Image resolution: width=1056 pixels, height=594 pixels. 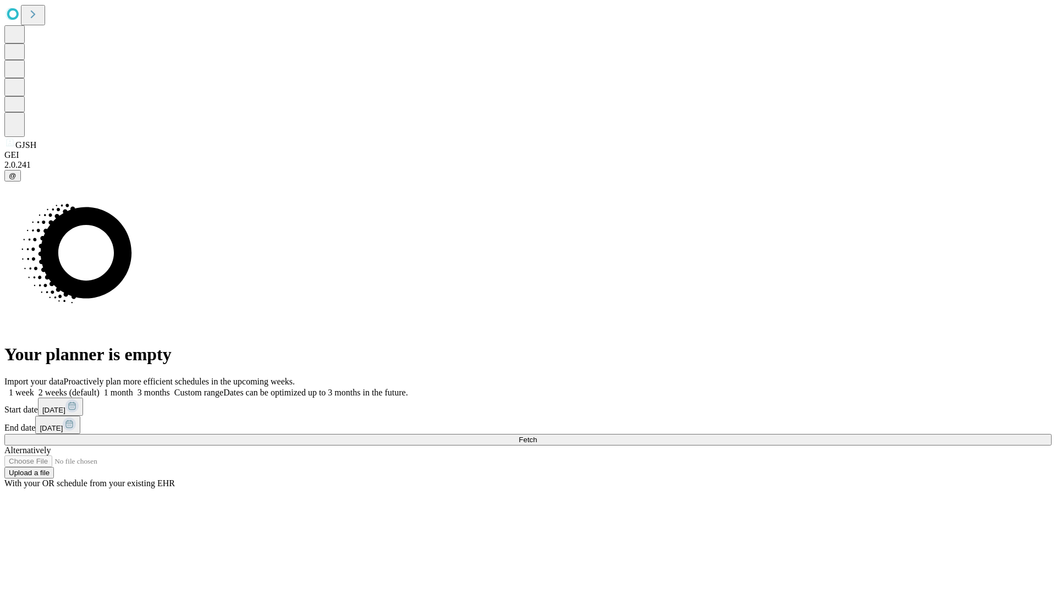 What do you see at coordinates (118, 392) in the screenshot?
I see `span: 1 month` at bounding box center [118, 392].